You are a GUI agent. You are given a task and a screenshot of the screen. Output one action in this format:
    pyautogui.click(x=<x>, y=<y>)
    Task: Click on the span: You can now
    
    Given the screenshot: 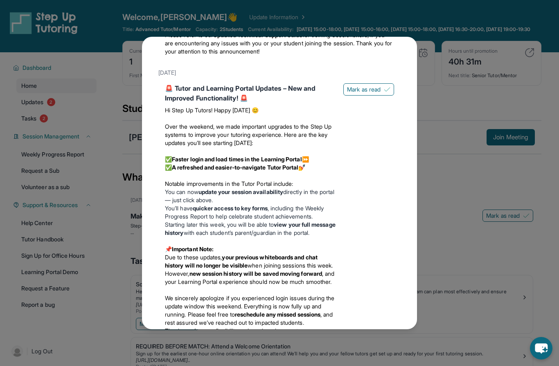 What is the action you would take?
    pyautogui.click(x=182, y=192)
    